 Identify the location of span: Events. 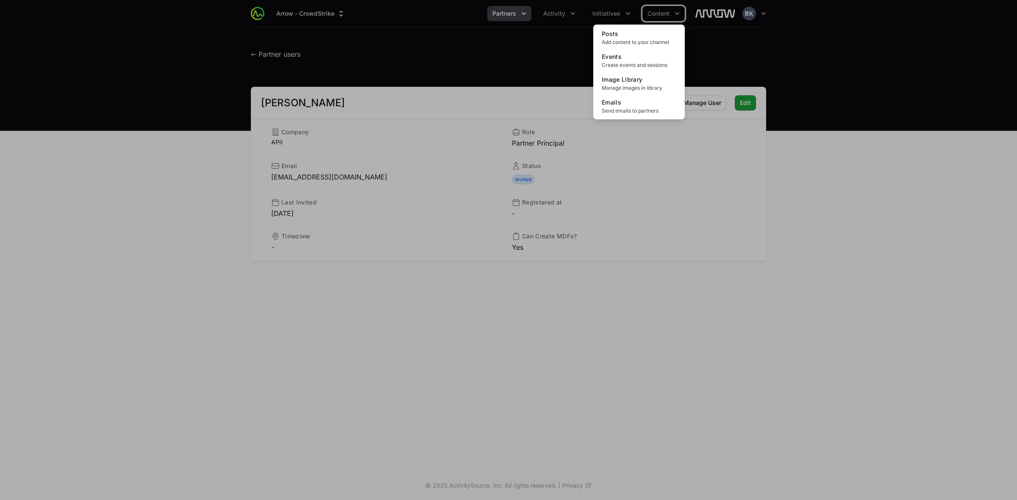
(611, 56).